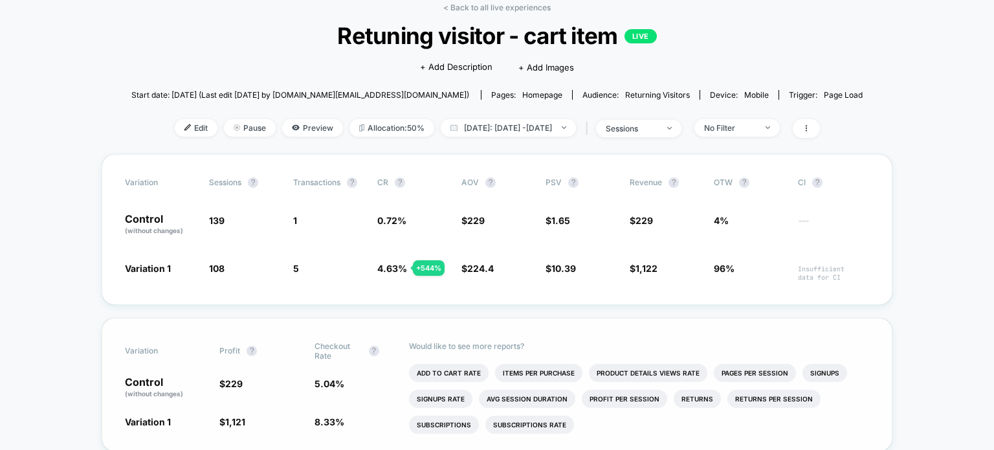  Describe the element at coordinates (724, 268) in the screenshot. I see `span: 96%` at that location.